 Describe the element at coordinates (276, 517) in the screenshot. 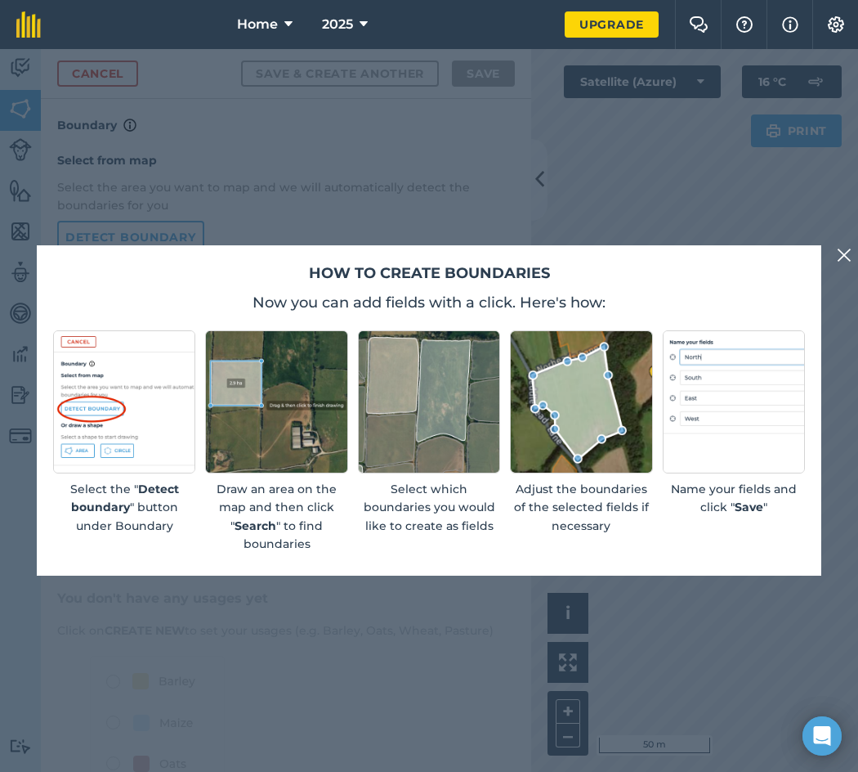

I see `p: Draw an area on the map and then click " " to find boundaries` at that location.